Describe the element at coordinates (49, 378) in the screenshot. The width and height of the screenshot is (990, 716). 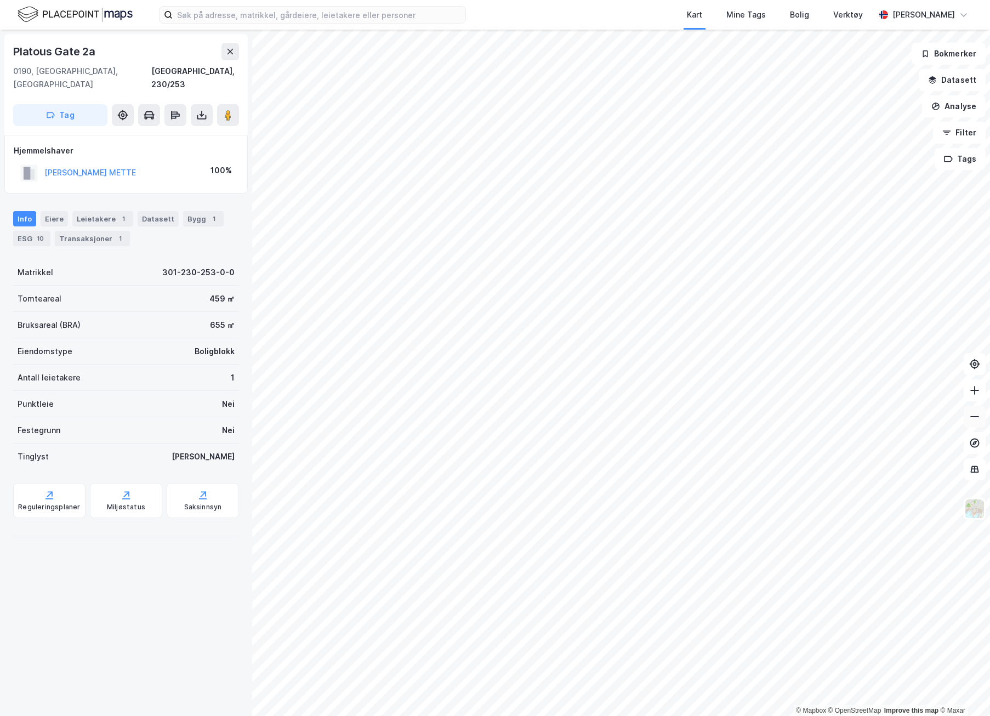
I see `div: Antall leietakere` at that location.